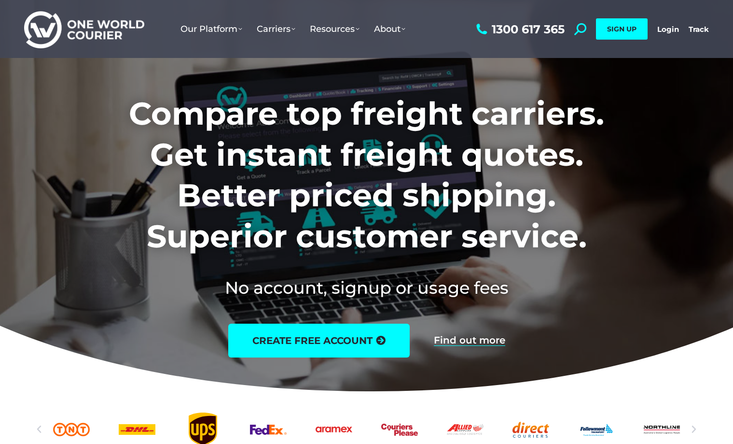 The image size is (733, 444). I want to click on a: Our Platform, so click(211, 29).